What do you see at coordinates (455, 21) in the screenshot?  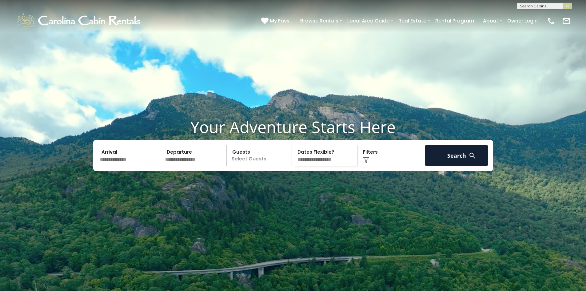 I see `a: Rental Program` at bounding box center [455, 21].